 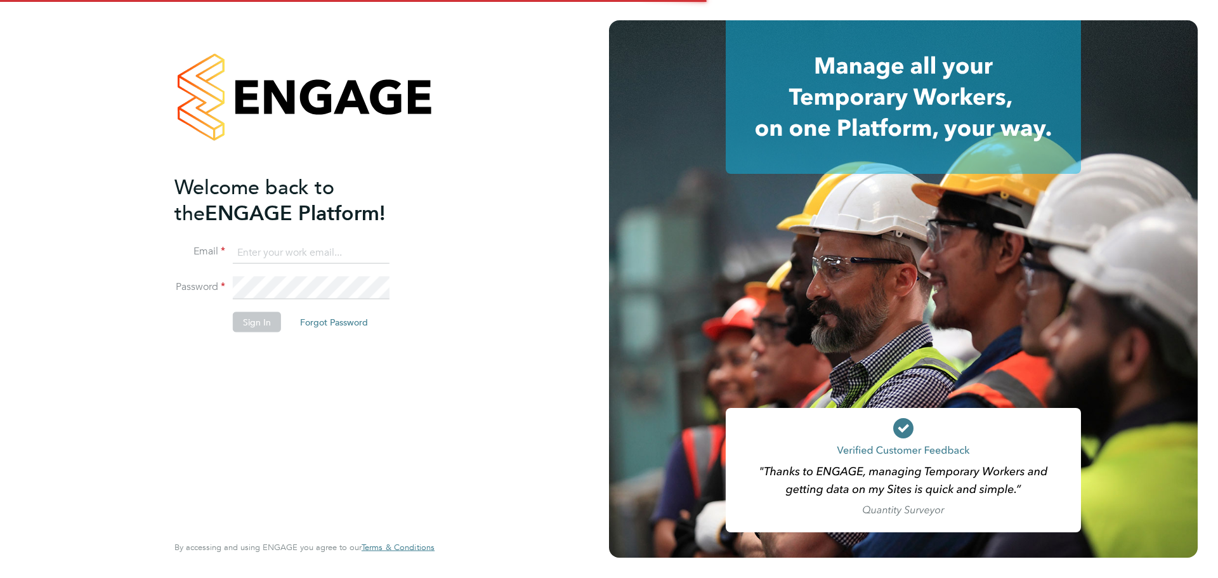 I want to click on span: Terms & Conditions, so click(x=398, y=547).